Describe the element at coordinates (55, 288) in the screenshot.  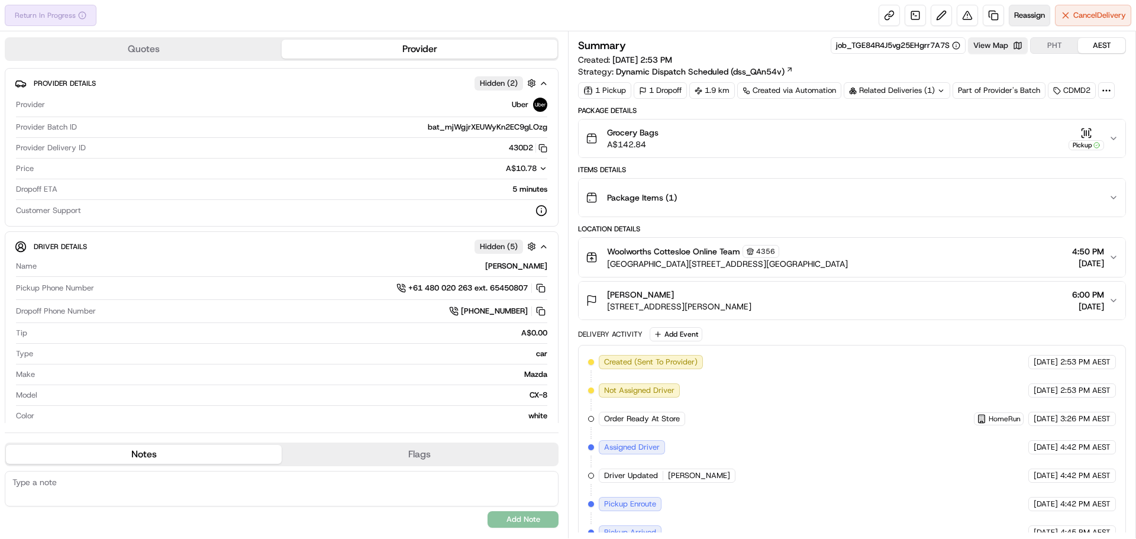
I see `span: Pickup Phone Number` at that location.